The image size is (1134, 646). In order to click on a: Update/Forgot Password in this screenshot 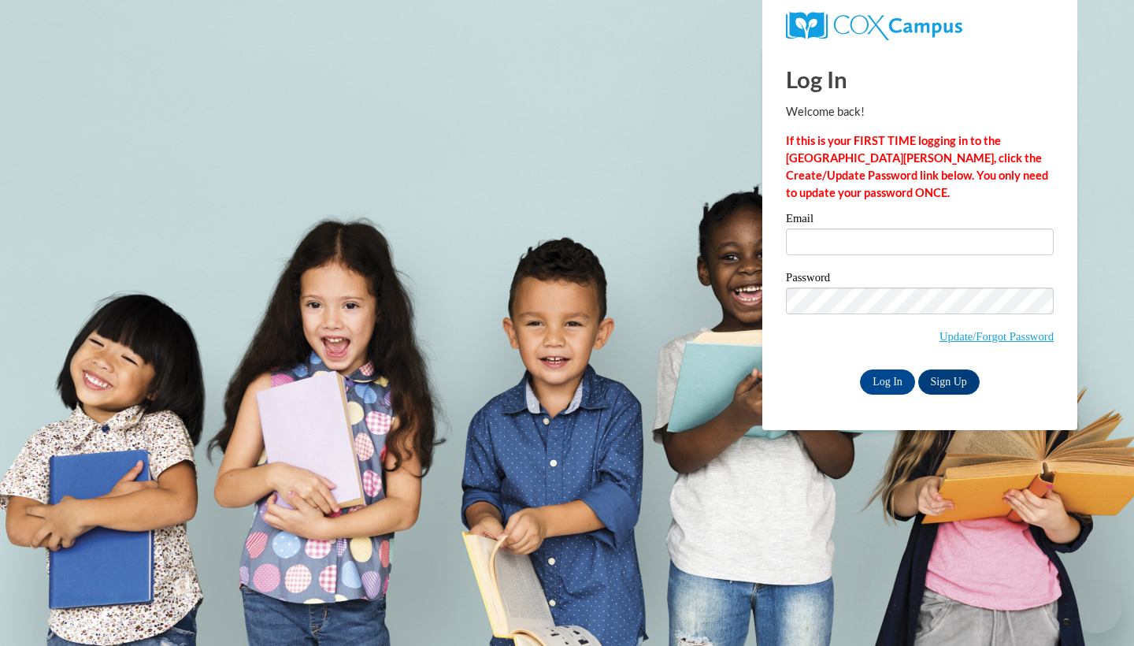, I will do `click(996, 336)`.